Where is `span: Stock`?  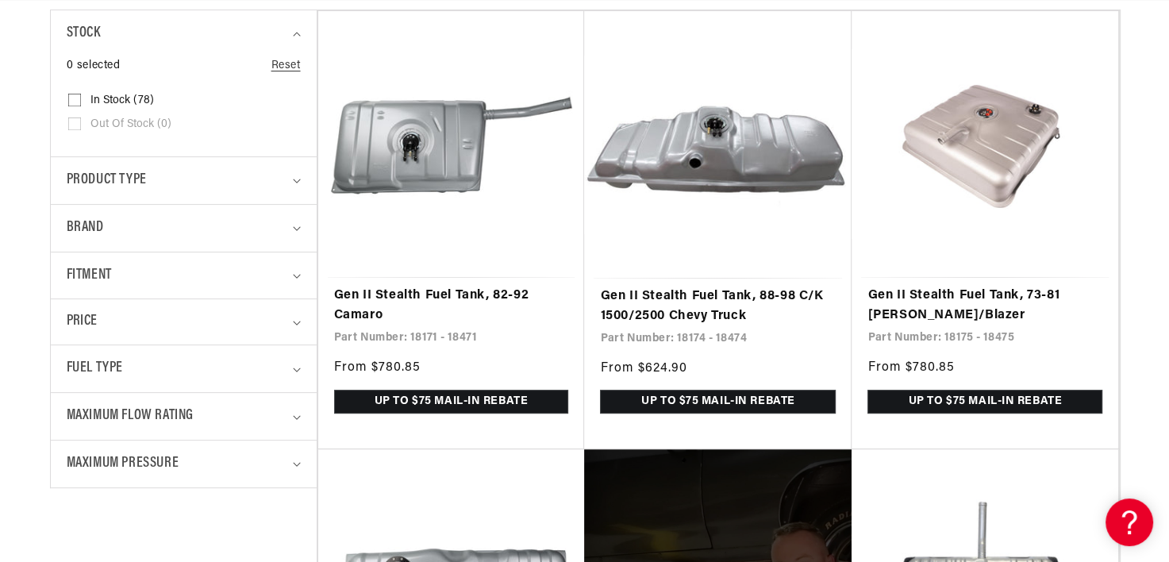 span: Stock is located at coordinates (83, 33).